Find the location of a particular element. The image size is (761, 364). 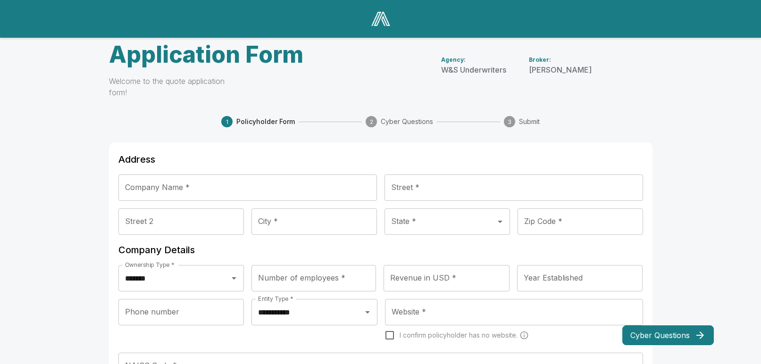

text: 1 is located at coordinates (226, 122).